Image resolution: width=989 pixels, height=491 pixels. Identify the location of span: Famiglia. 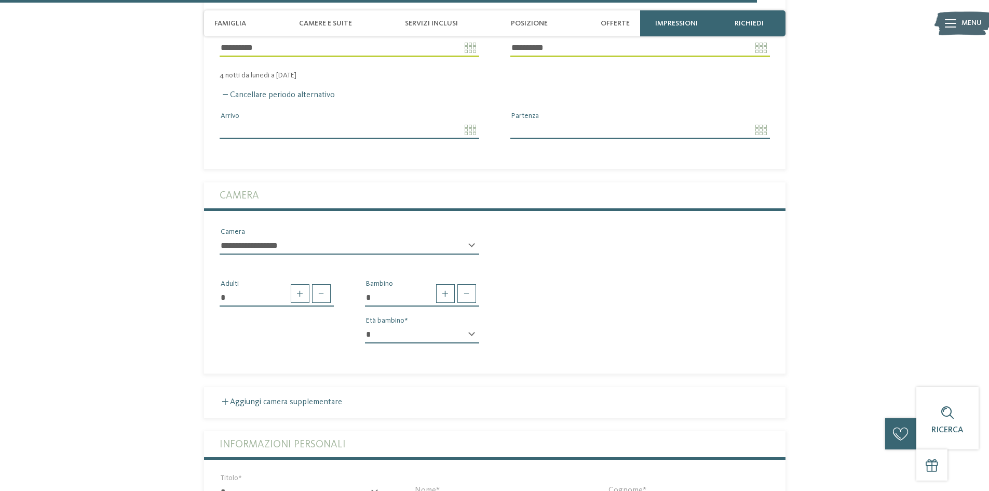
(230, 23).